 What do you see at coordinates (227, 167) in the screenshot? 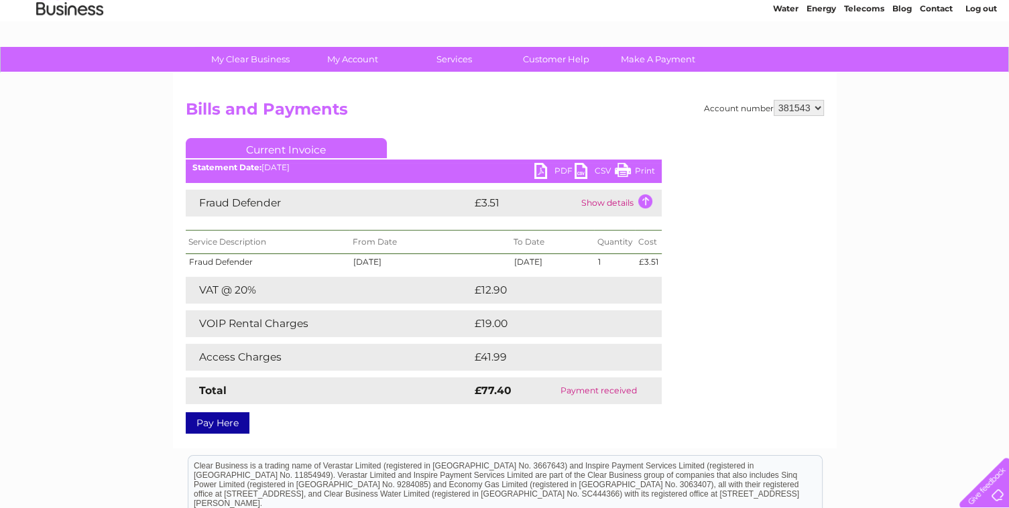
I see `b: Statement Date:` at bounding box center [227, 167].